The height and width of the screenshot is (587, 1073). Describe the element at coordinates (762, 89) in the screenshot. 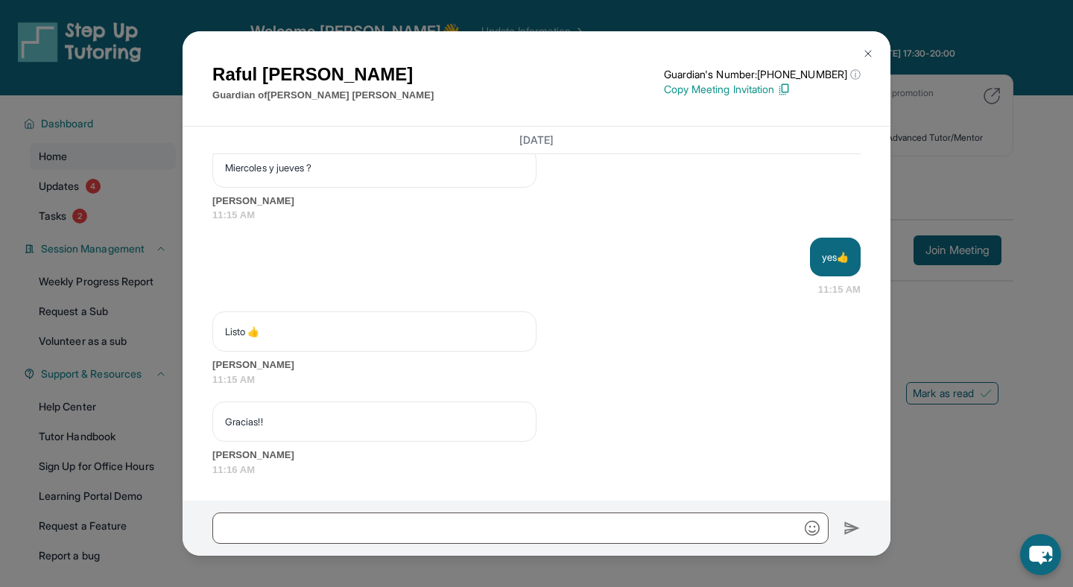

I see `p: Copy Meeting Invitation` at that location.